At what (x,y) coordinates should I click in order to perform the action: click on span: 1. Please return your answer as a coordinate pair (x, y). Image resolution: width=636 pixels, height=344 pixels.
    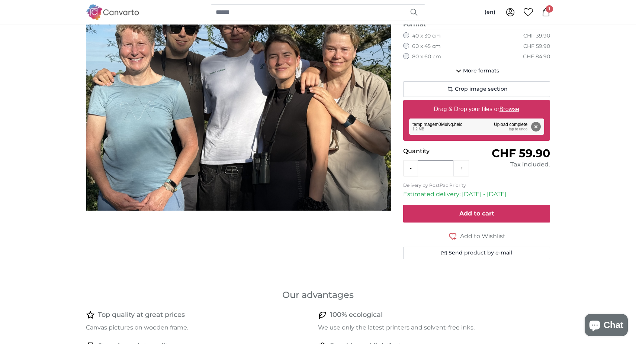
    Looking at the image, I should click on (549, 9).